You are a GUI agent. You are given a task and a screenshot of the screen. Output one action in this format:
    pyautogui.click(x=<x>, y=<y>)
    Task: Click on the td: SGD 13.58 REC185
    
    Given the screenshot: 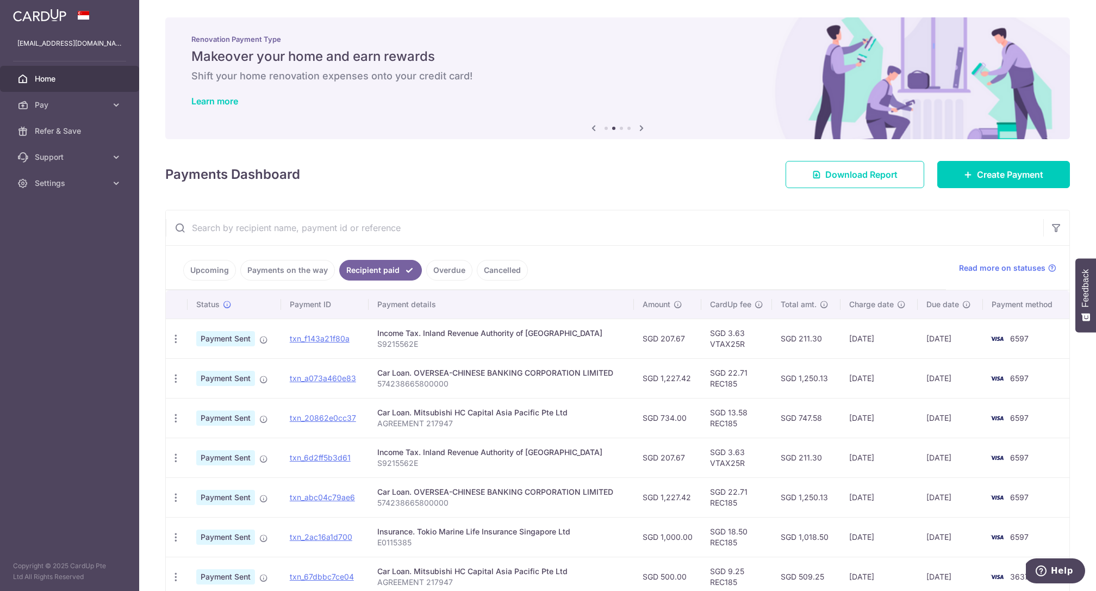 What is the action you would take?
    pyautogui.click(x=737, y=418)
    